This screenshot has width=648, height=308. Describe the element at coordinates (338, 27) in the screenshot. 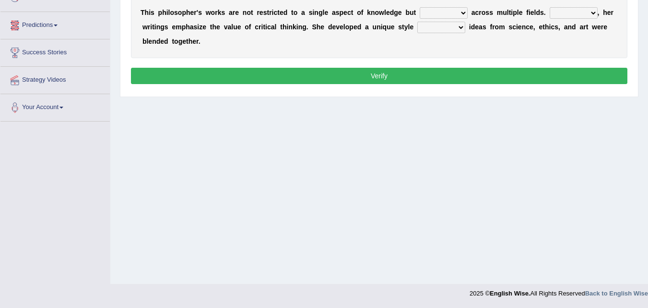

I see `b: v` at that location.